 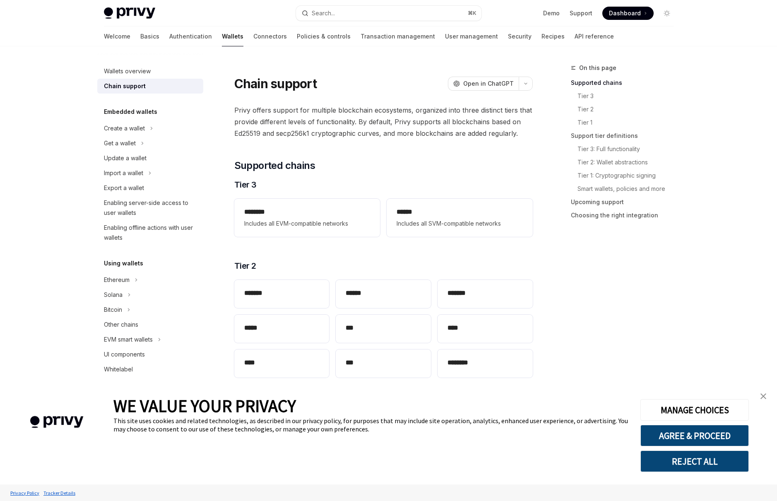 What do you see at coordinates (233, 36) in the screenshot?
I see `a: Wallets` at bounding box center [233, 36].